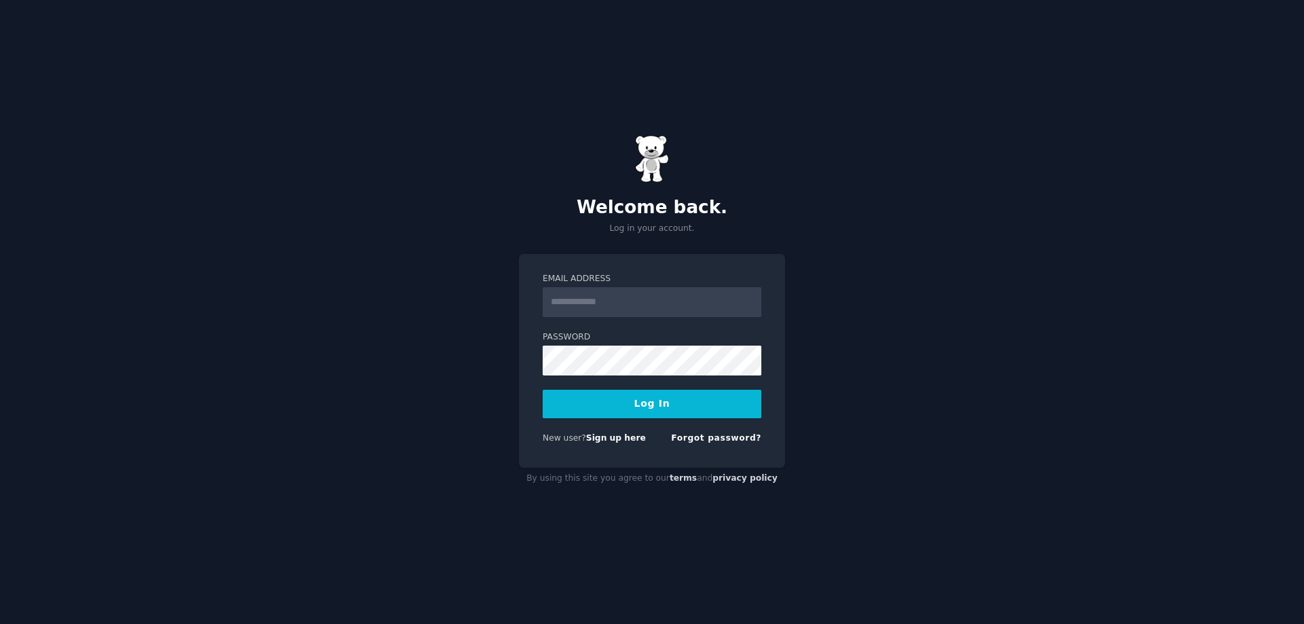  What do you see at coordinates (652, 404) in the screenshot?
I see `button: Log In` at bounding box center [652, 404].